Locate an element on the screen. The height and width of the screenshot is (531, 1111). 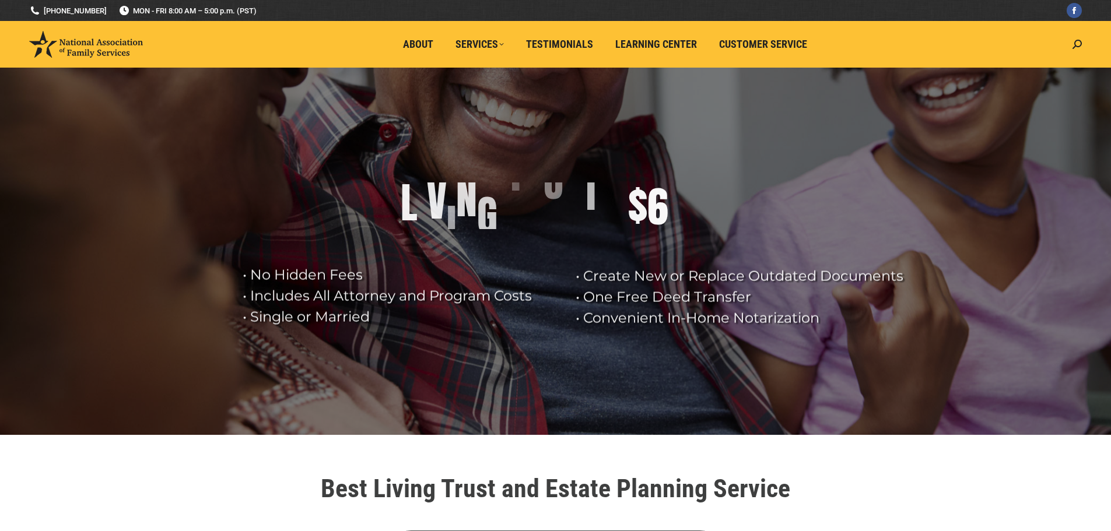
rs-layer: • No Hidden Fees • Includes All Attorney and Program Costs • Single or Married is located at coordinates (402, 296).